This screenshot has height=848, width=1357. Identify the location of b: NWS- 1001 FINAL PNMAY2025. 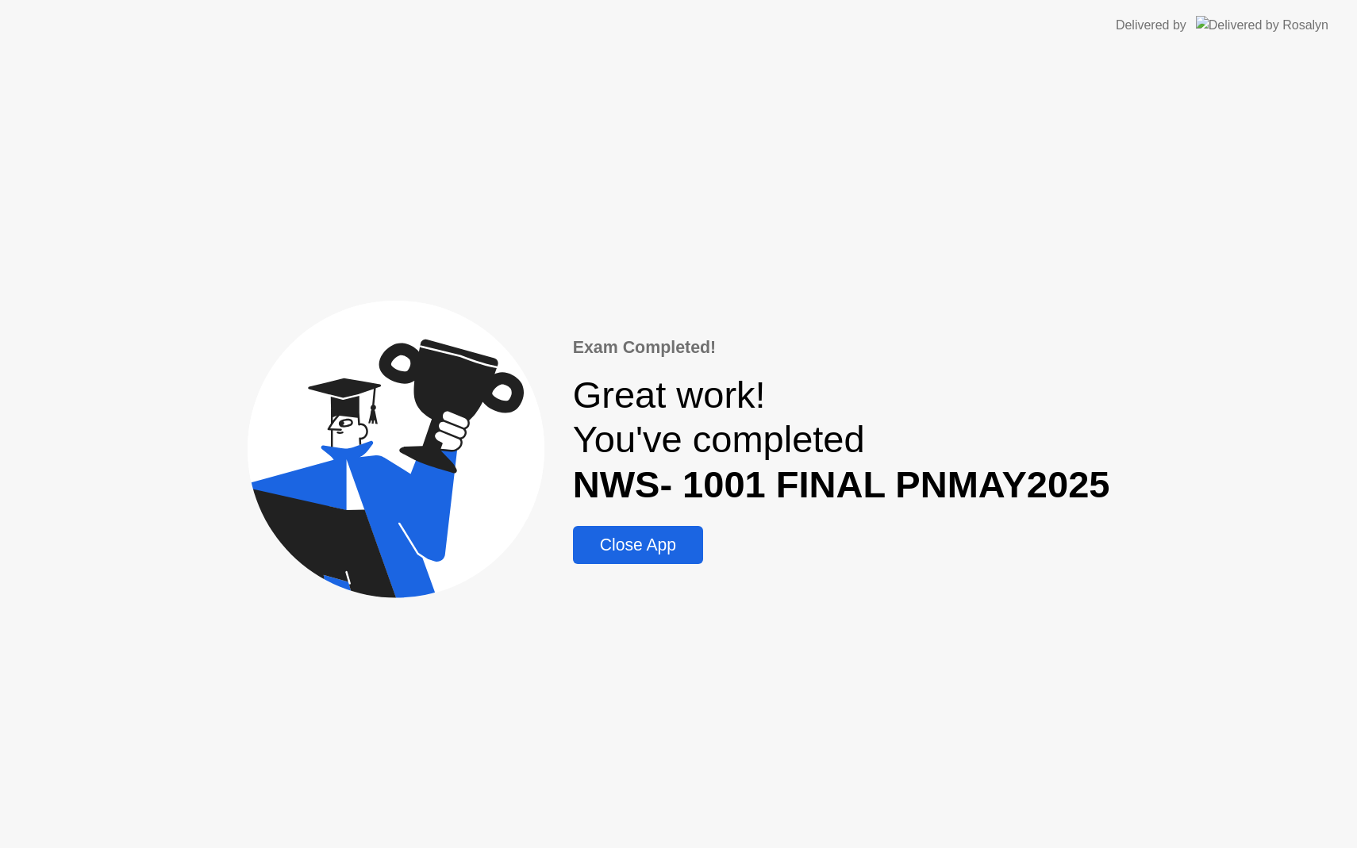
(841, 484).